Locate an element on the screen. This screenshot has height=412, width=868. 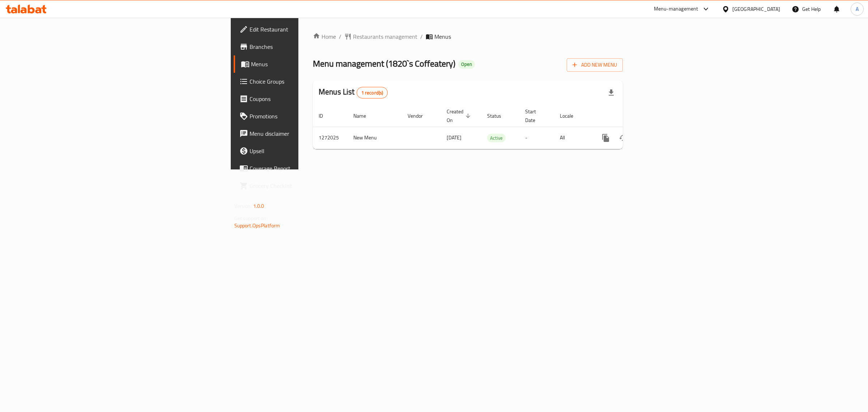
span: Get support on: is located at coordinates (251, 218).